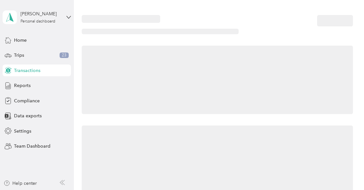 The width and height of the screenshot is (364, 190). Describe the element at coordinates (27, 101) in the screenshot. I see `span: Compliance` at that location.